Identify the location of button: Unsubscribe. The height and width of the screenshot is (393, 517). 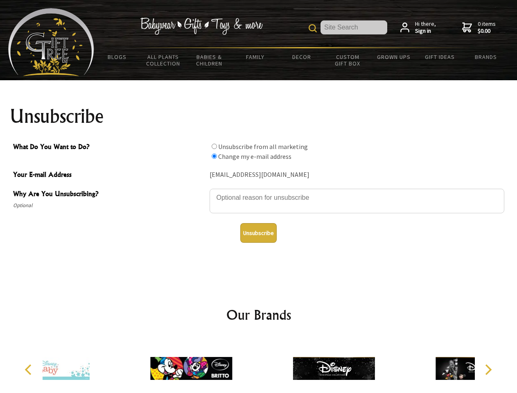
(258, 233).